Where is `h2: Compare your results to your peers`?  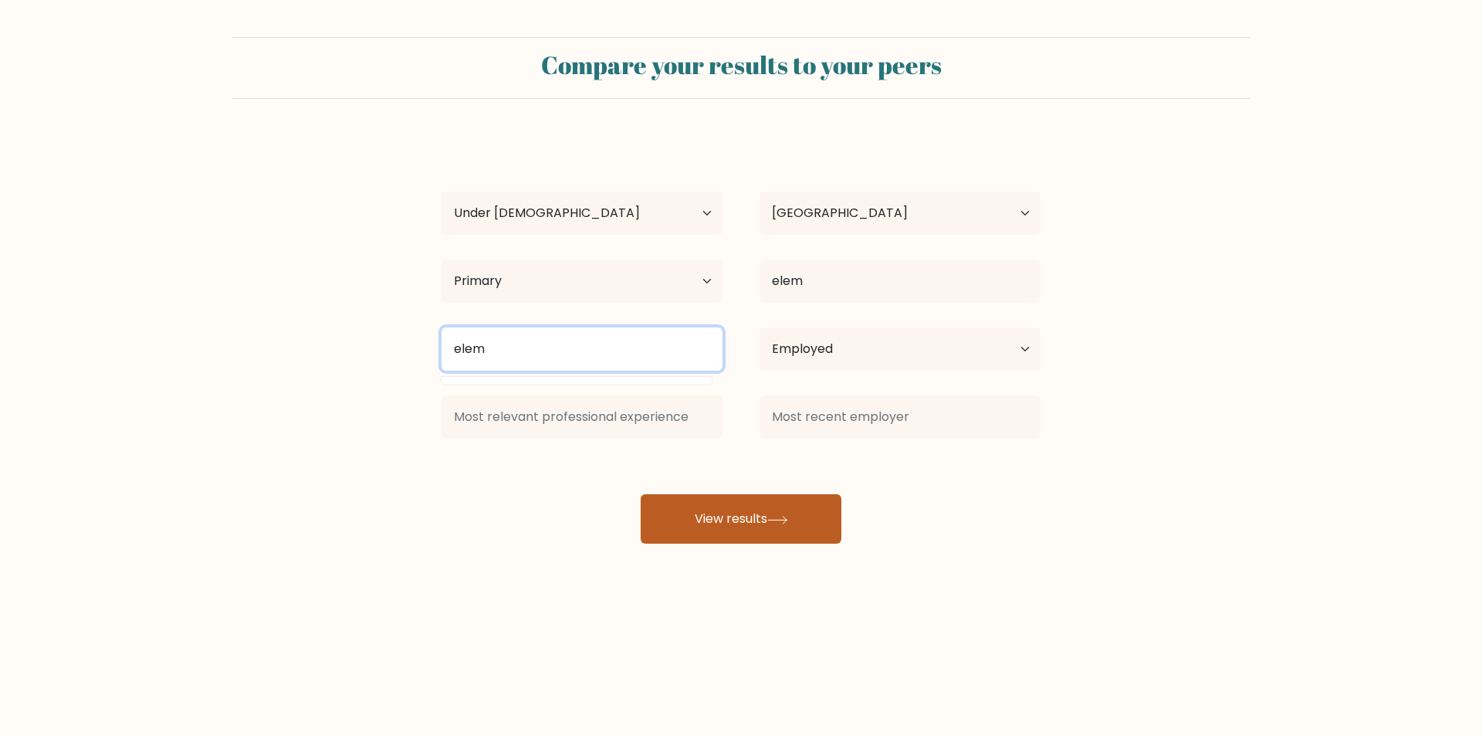 h2: Compare your results to your peers is located at coordinates (741, 65).